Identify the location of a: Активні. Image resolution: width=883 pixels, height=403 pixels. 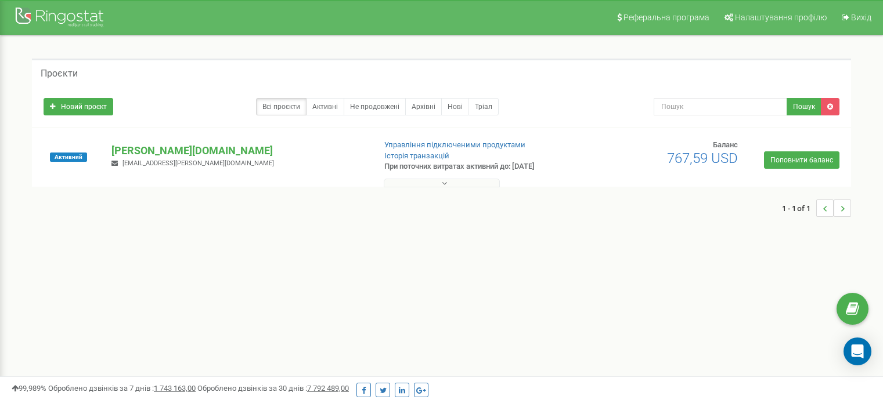
(325, 107).